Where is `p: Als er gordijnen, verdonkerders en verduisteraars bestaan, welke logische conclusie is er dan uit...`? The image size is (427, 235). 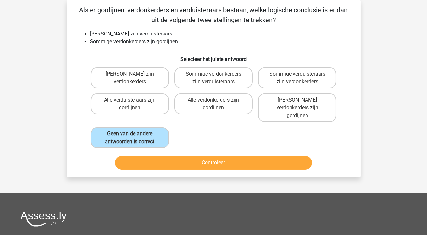
p: Als er gordijnen, verdonkerders en verduisteraars bestaan, welke logische conclusie is er dan uit... is located at coordinates (213, 15).